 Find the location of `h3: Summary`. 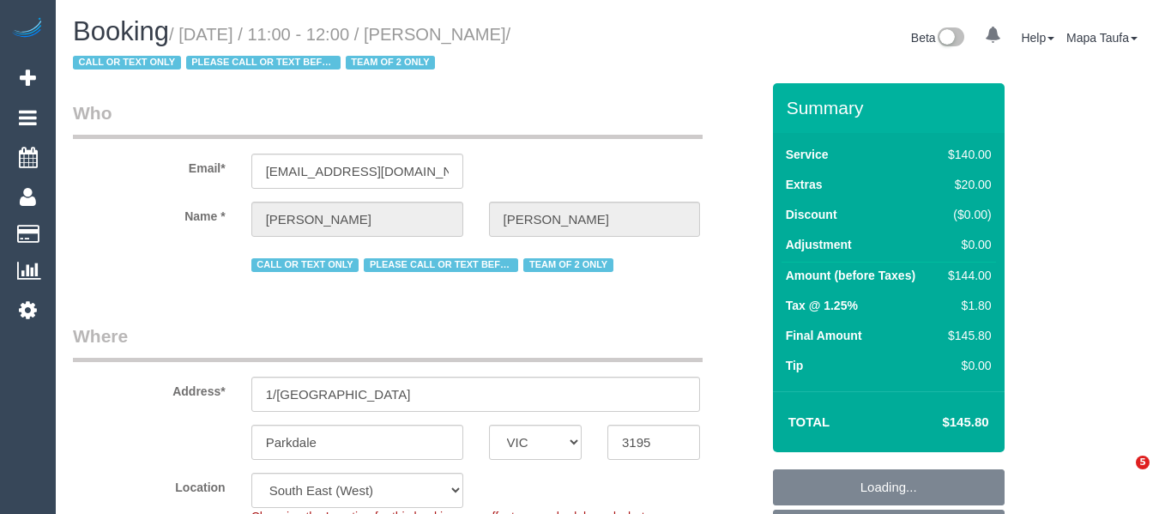

h3: Summary is located at coordinates (892, 107).